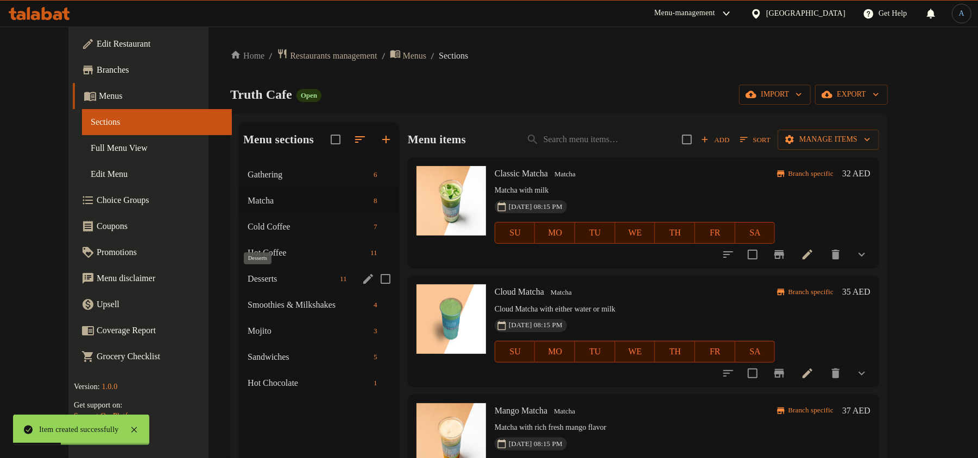 This screenshot has width=978, height=458. I want to click on button: edit, so click(368, 279).